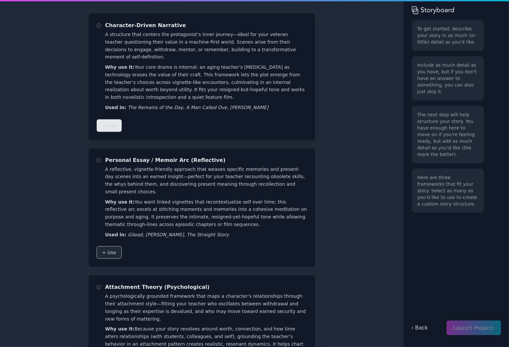 Image resolution: width=509 pixels, height=347 pixels. Describe the element at coordinates (448, 35) in the screenshot. I see `p: To get started, describe your story in as much (or little) detail as you'd like.` at that location.